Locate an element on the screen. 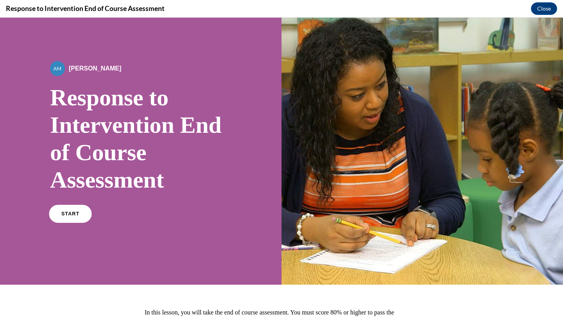  span: START is located at coordinates (70, 196).